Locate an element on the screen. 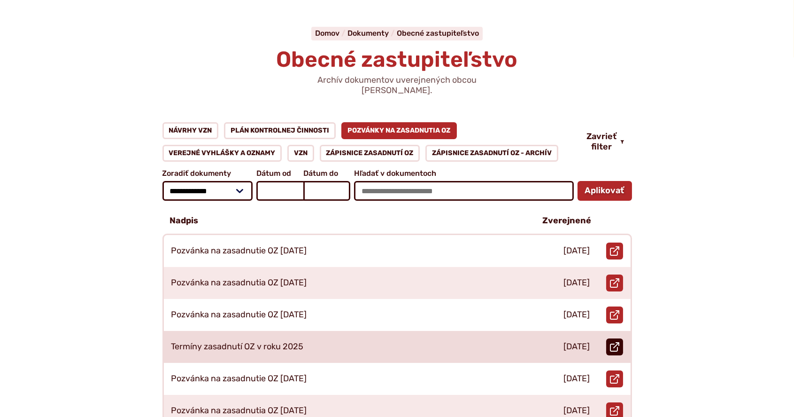  input: Hľadať v dokumentoch is located at coordinates (464, 191).